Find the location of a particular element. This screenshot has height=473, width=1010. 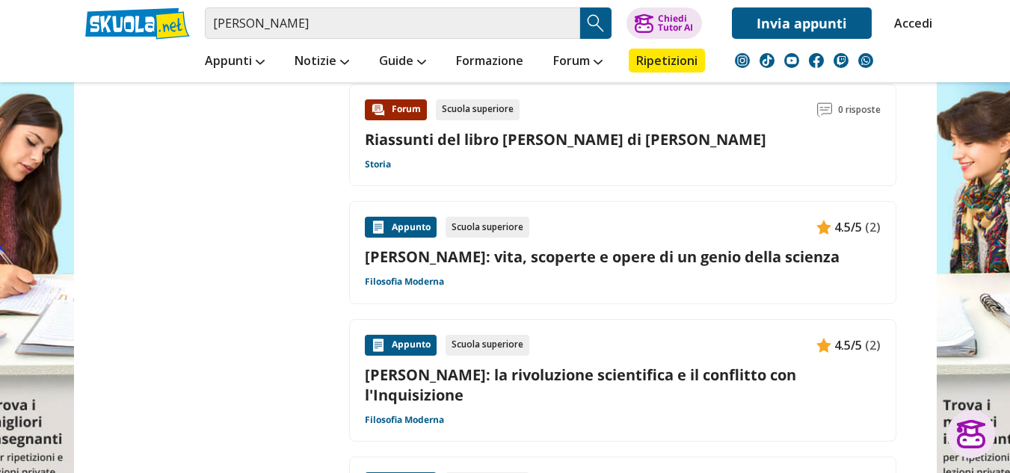

a: Storia is located at coordinates (378, 165).